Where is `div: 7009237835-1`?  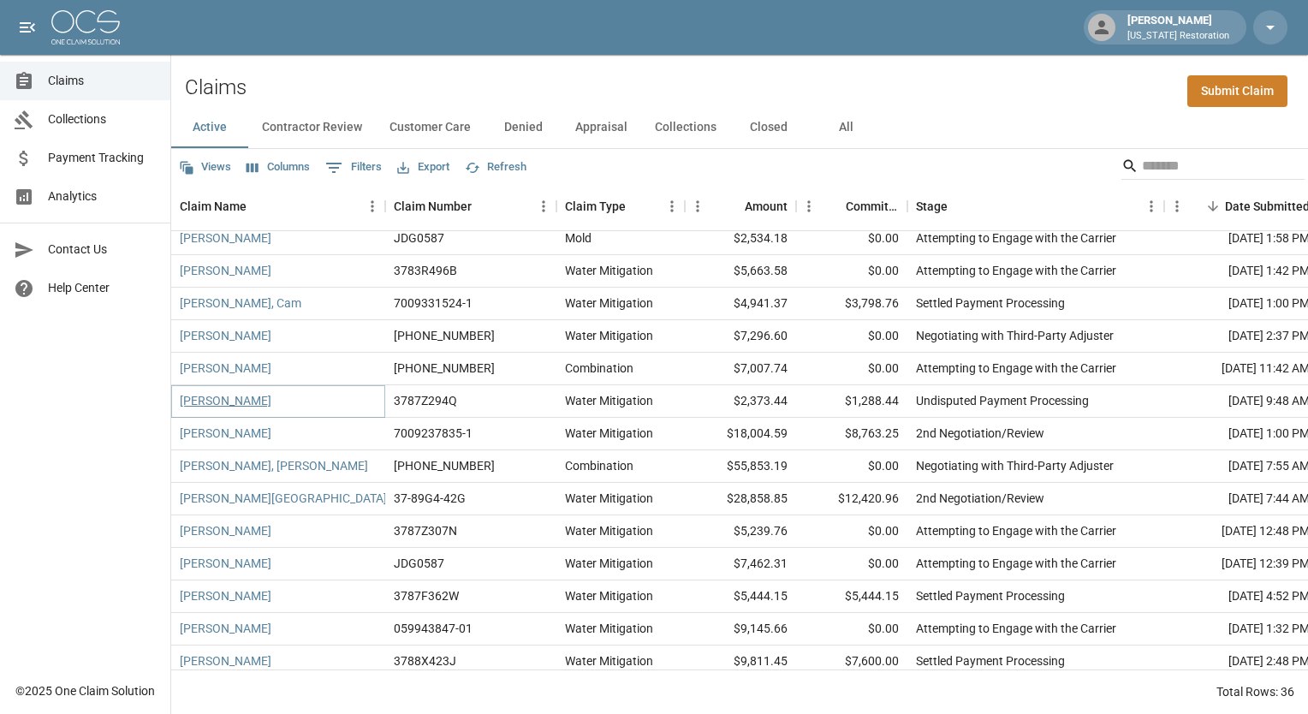
div: 7009237835-1 is located at coordinates (433, 433).